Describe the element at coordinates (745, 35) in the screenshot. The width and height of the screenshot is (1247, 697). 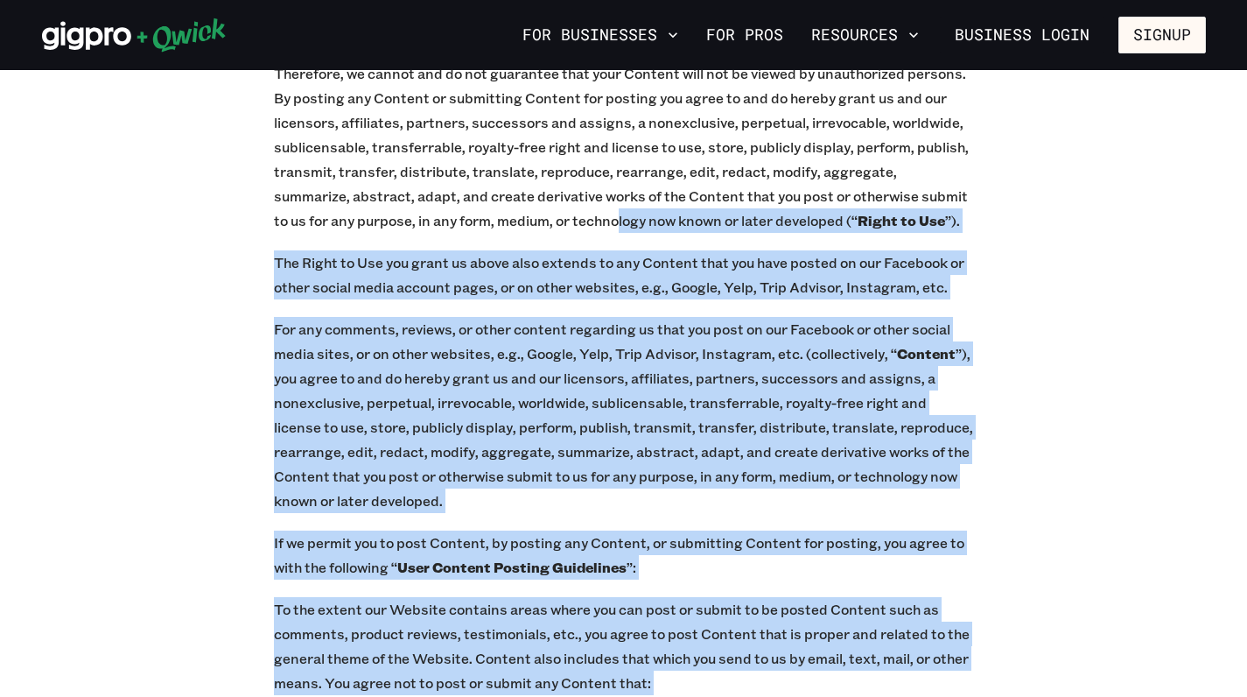
I see `a: For Pros` at that location.